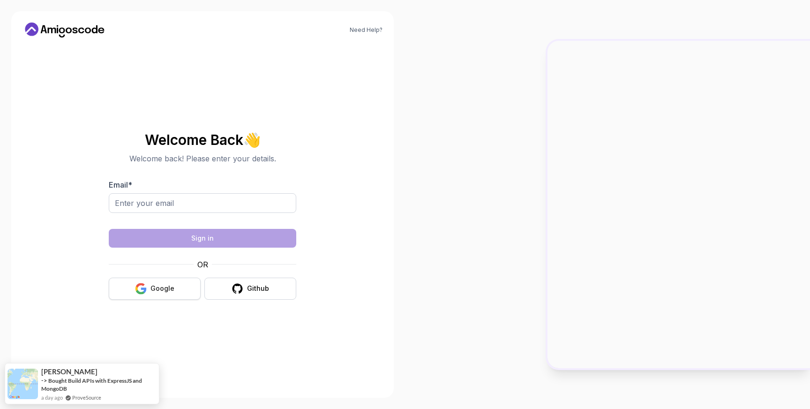 Image resolution: width=810 pixels, height=409 pixels. I want to click on div: Google, so click(162, 288).